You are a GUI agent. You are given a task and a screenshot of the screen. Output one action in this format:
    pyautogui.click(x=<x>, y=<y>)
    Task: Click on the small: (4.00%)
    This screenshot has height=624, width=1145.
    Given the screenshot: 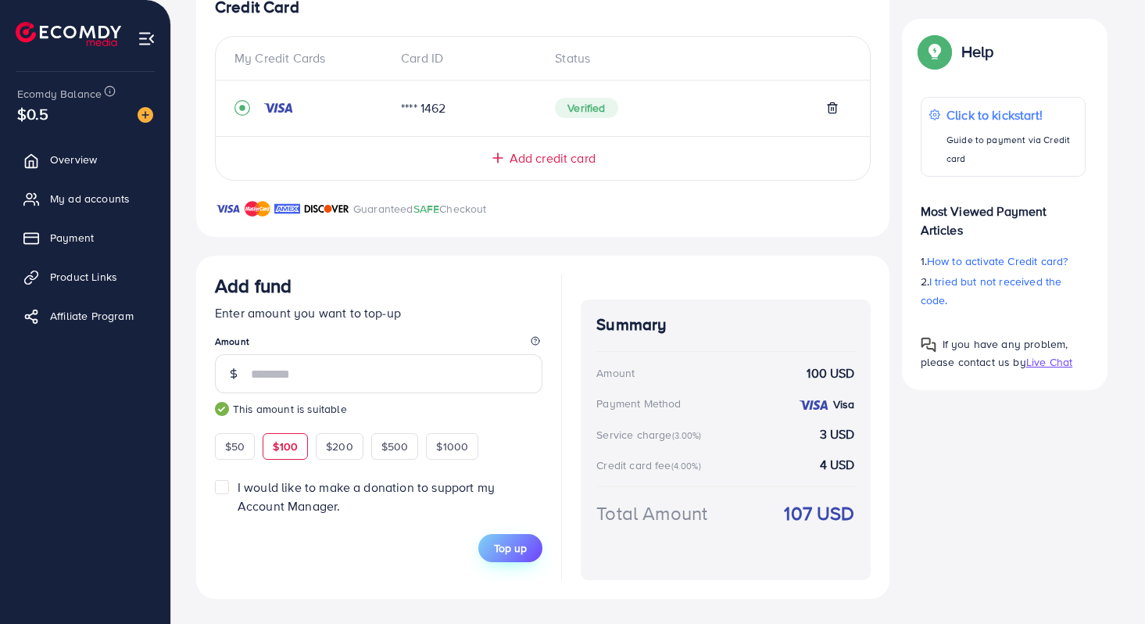 What is the action you would take?
    pyautogui.click(x=686, y=466)
    